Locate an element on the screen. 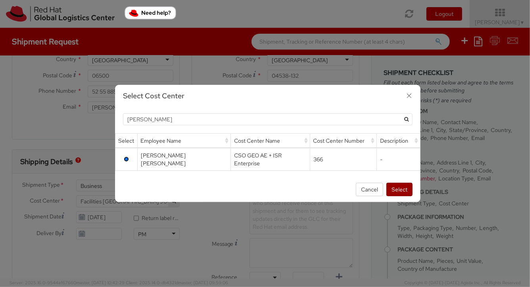 Image resolution: width=530 pixels, height=287 pixels. button: Select is located at coordinates (399, 190).